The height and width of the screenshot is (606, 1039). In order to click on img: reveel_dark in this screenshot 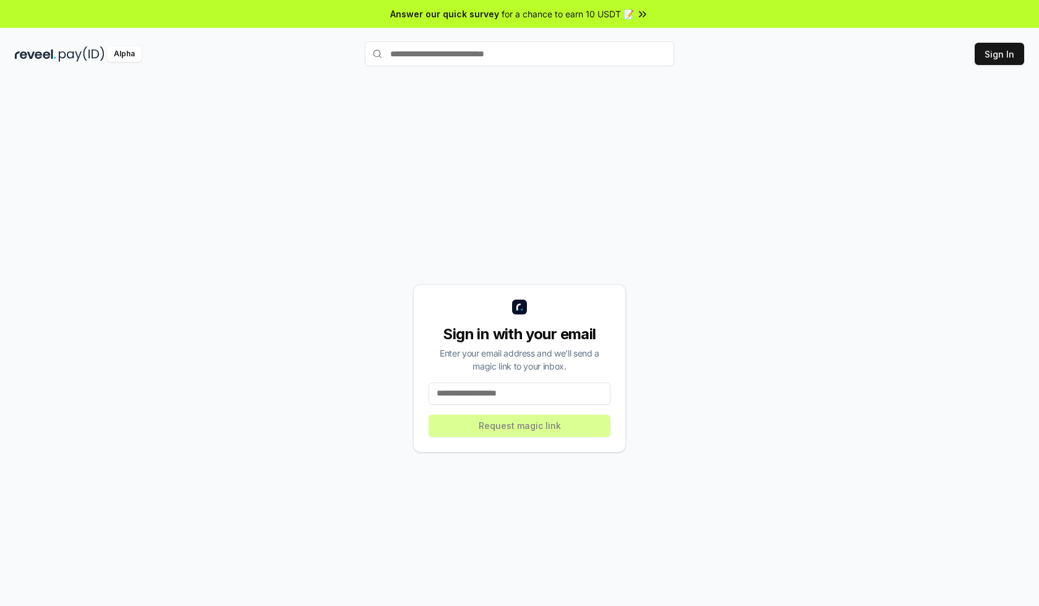, I will do `click(35, 54)`.